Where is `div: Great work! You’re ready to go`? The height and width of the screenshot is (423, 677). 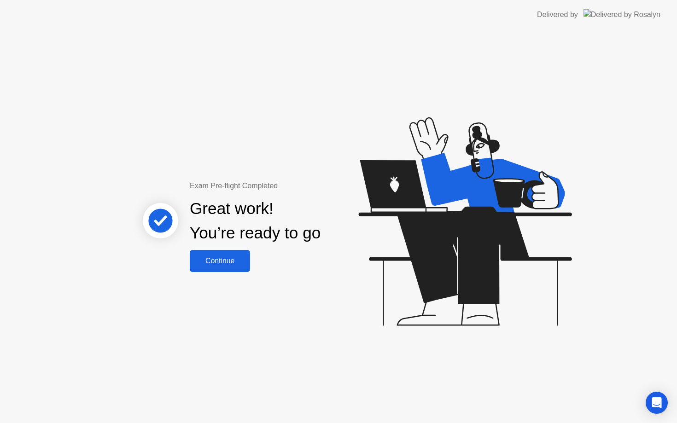 div: Great work! You’re ready to go is located at coordinates (255, 221).